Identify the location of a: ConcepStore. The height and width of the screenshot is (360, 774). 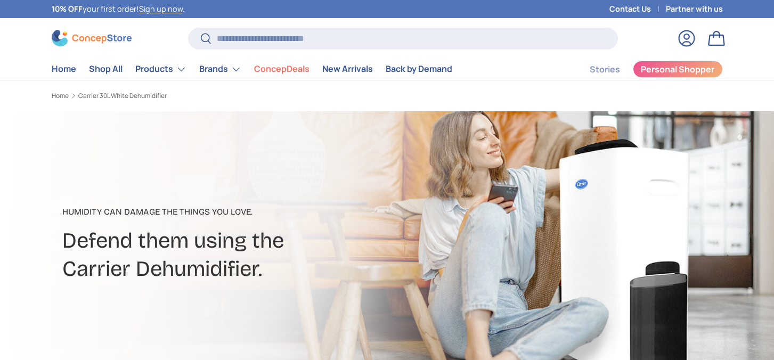
(92, 38).